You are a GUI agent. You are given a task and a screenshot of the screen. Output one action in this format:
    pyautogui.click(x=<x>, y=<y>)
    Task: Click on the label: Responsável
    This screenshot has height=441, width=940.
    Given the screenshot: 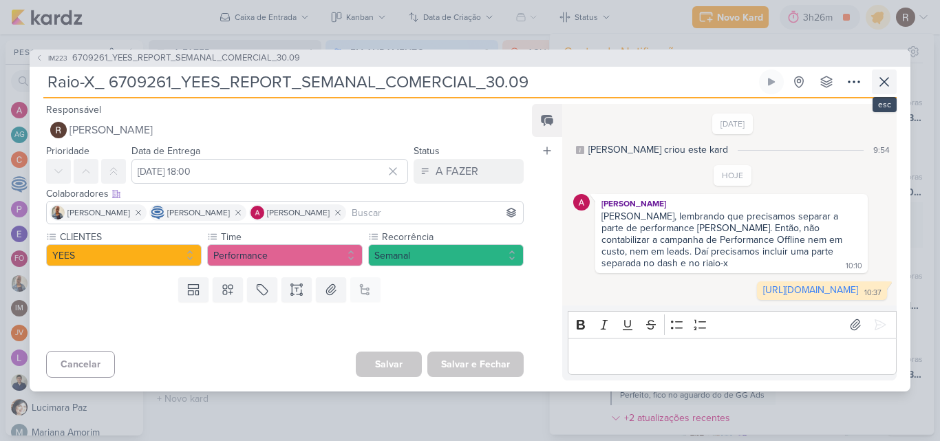 What is the action you would take?
    pyautogui.click(x=74, y=109)
    